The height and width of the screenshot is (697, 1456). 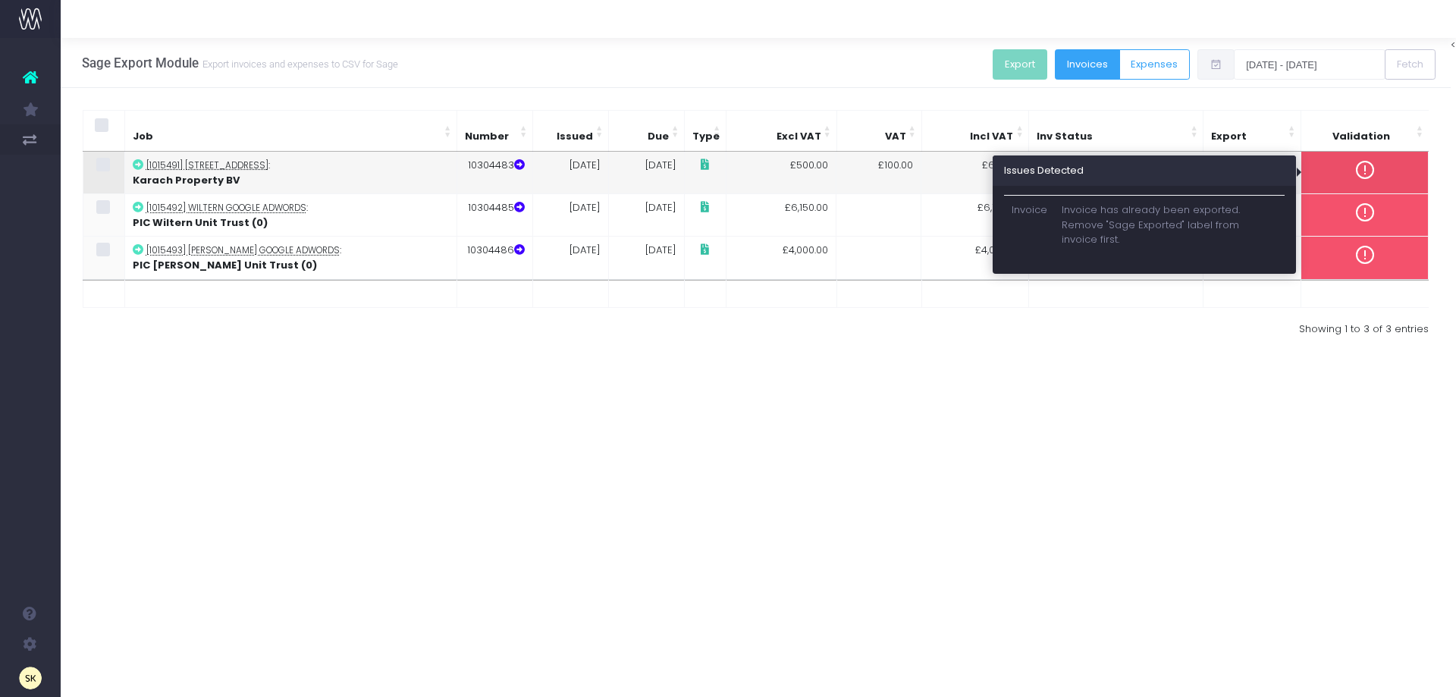 I want to click on span: VAT, so click(x=896, y=136).